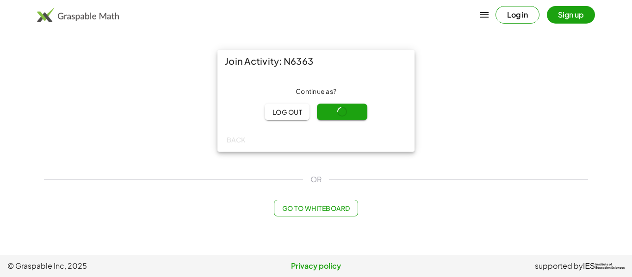 The width and height of the screenshot is (632, 277). What do you see at coordinates (316, 180) in the screenshot?
I see `span: OR` at bounding box center [316, 180].